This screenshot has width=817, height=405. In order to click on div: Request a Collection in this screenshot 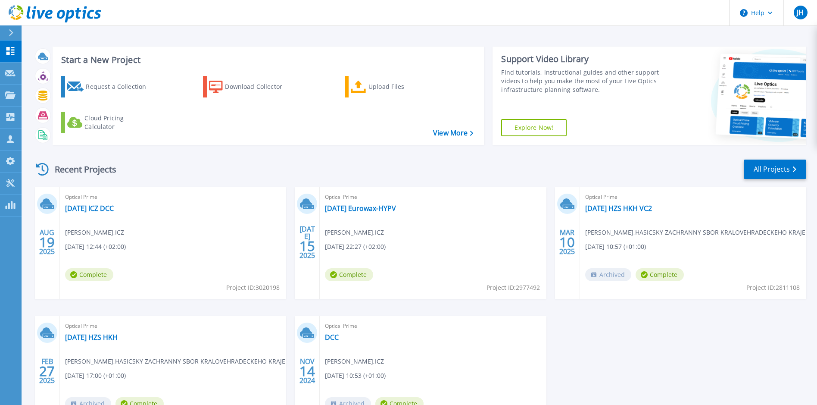, I will do `click(120, 87)`.